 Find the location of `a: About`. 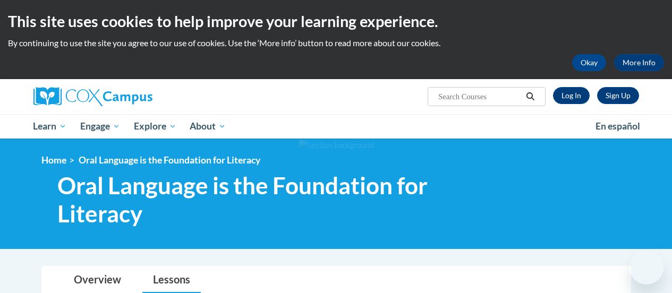

a: About is located at coordinates (208, 126).